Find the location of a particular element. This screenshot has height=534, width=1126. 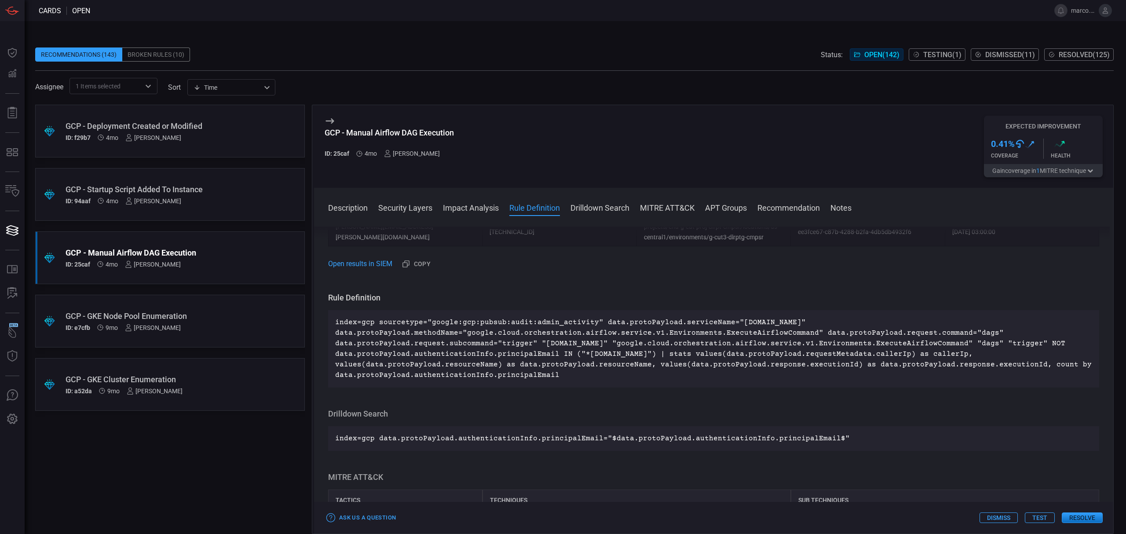

span: Assignee is located at coordinates (49, 87).